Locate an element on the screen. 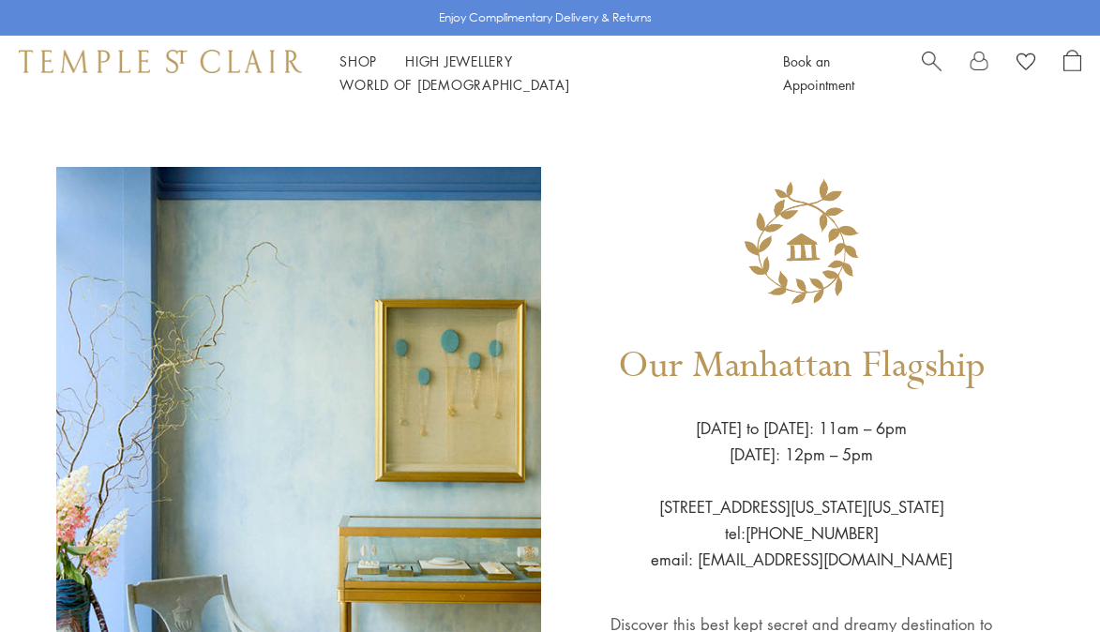 This screenshot has width=1100, height=632. a: Open Shopping Bag is located at coordinates (1072, 73).